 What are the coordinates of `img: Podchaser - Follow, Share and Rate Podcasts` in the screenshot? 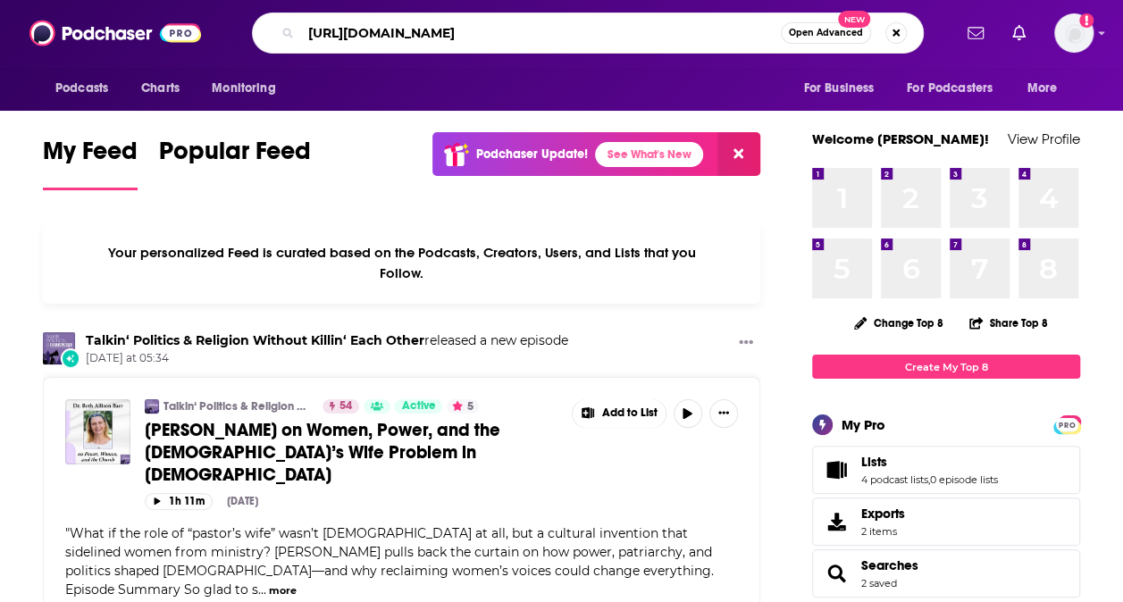 It's located at (115, 33).